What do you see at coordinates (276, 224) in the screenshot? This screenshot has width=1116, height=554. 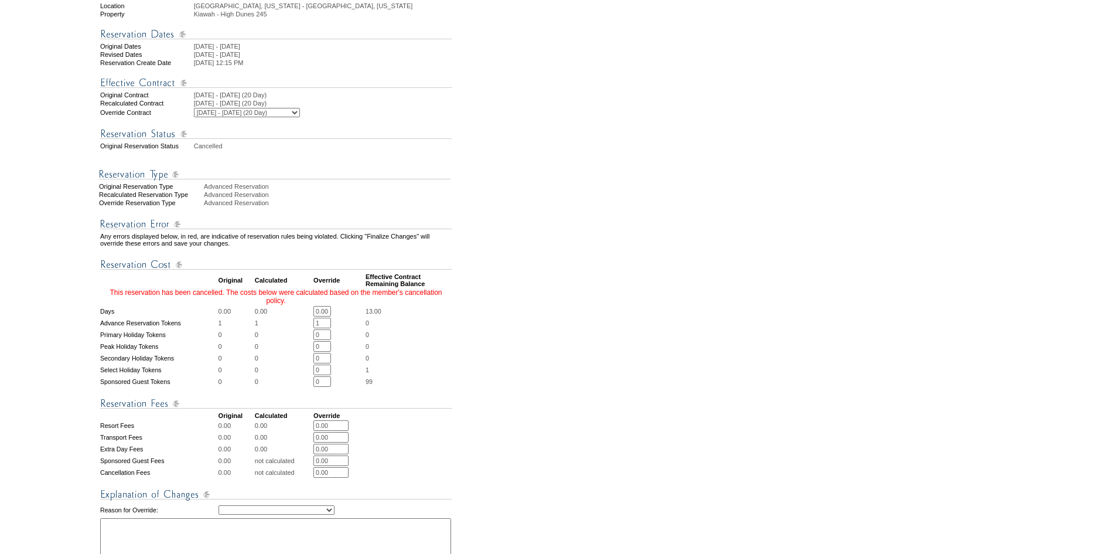 I see `img: Reservation Errors` at bounding box center [276, 224].